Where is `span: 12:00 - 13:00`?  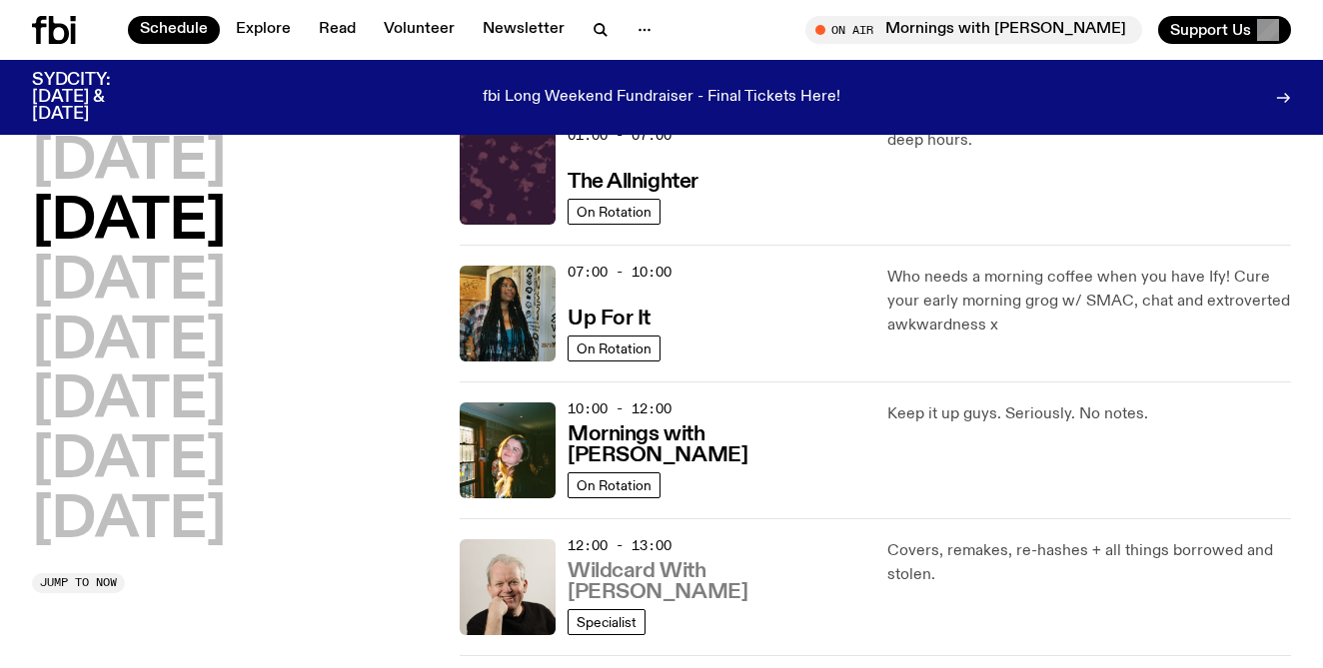
span: 12:00 - 13:00 is located at coordinates (619, 546).